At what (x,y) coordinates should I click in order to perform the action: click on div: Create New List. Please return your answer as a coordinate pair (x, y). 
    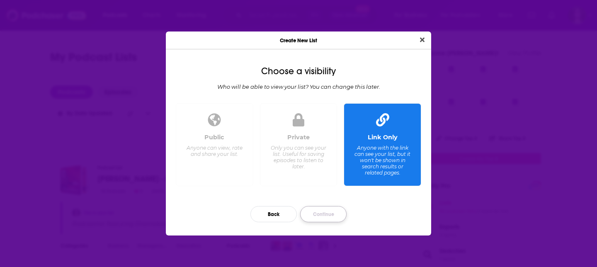
    Looking at the image, I should click on (299, 40).